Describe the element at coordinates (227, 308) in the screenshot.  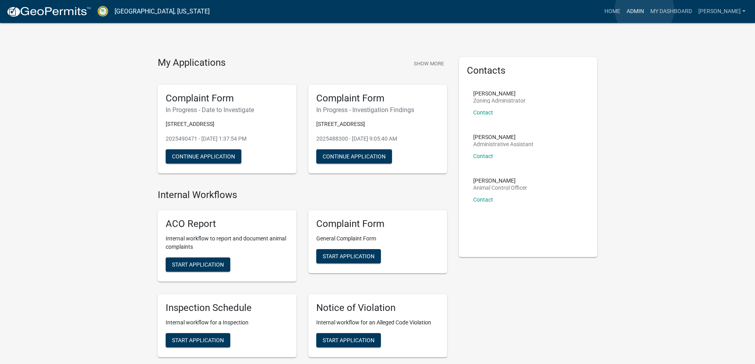
I see `h5: Inspection Schedule` at that location.